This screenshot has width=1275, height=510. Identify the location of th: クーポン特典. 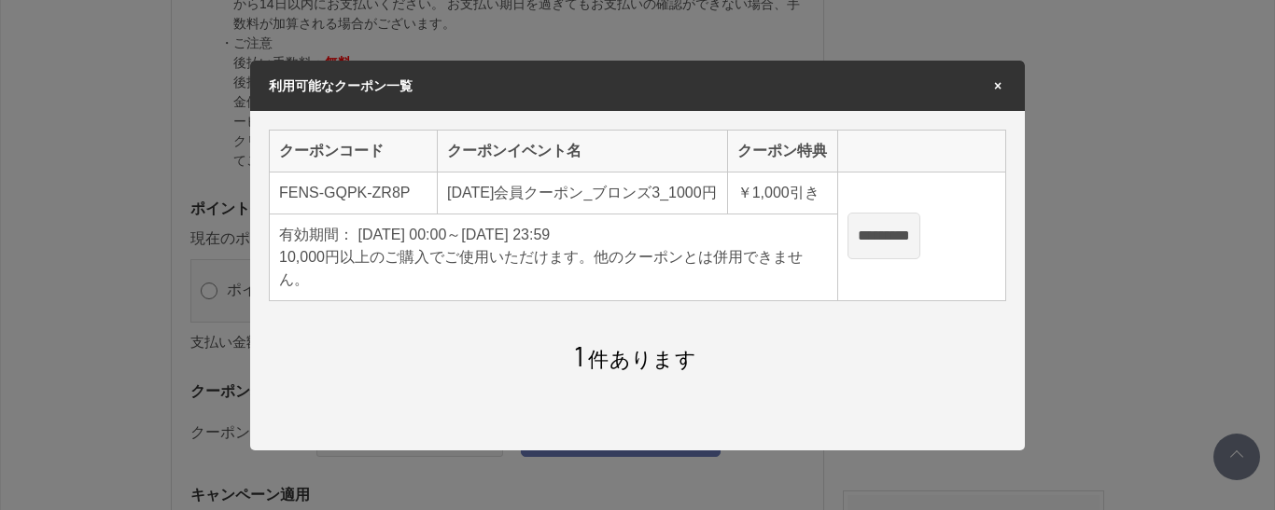
(782, 150).